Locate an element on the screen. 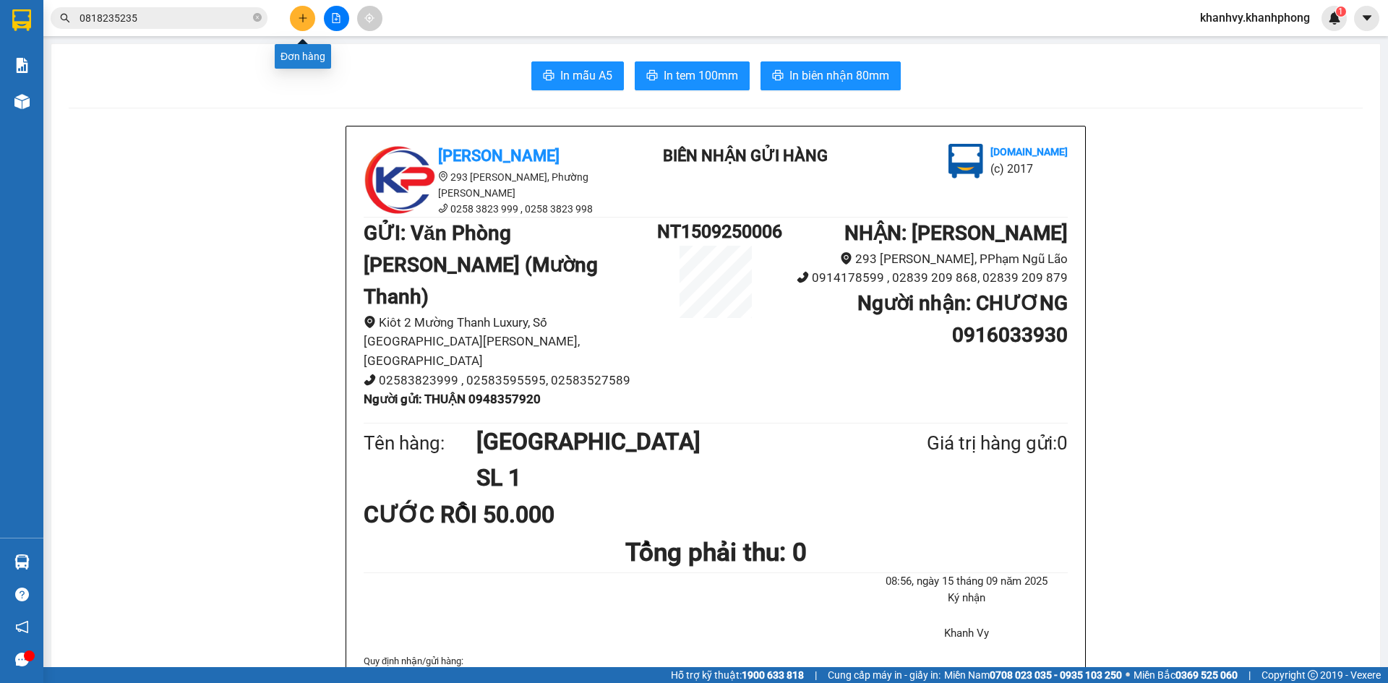 The image size is (1388, 683). li: 0914178599 , 02839 209 868, 02839 209 879 is located at coordinates (921, 278).